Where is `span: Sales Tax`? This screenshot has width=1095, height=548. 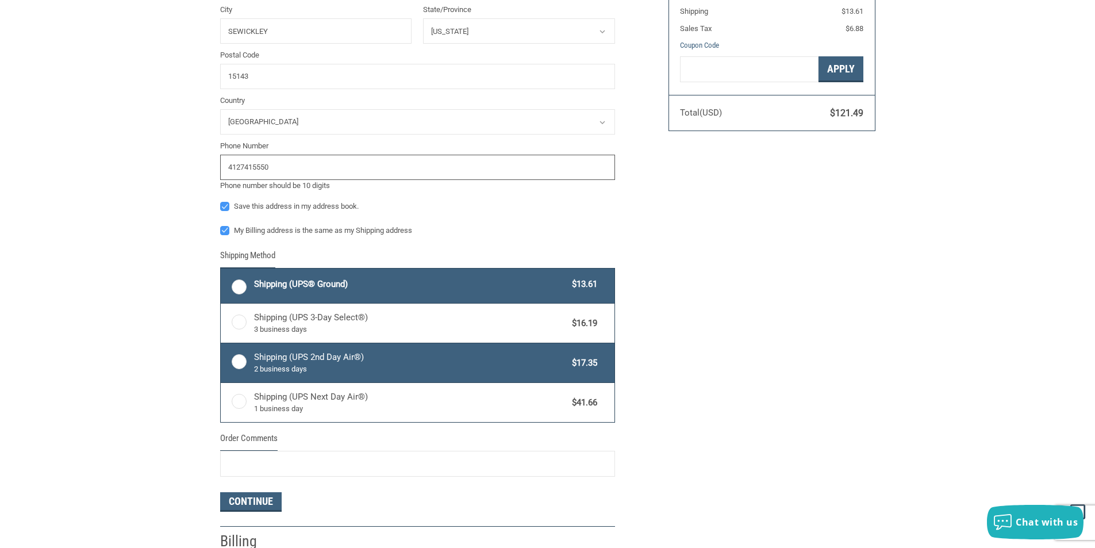 span: Sales Tax is located at coordinates (696, 28).